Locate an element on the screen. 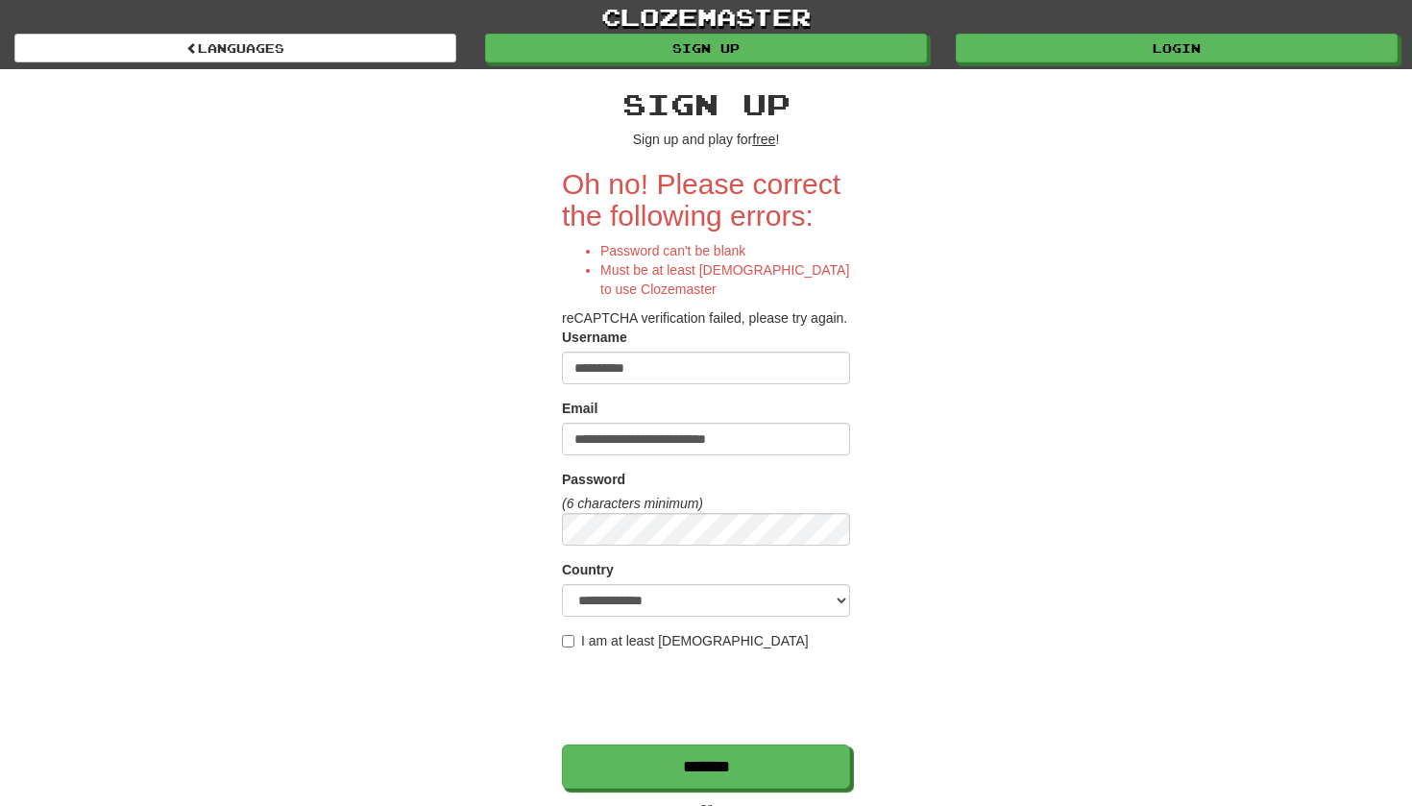 This screenshot has height=806, width=1412. label: Email is located at coordinates (579, 408).